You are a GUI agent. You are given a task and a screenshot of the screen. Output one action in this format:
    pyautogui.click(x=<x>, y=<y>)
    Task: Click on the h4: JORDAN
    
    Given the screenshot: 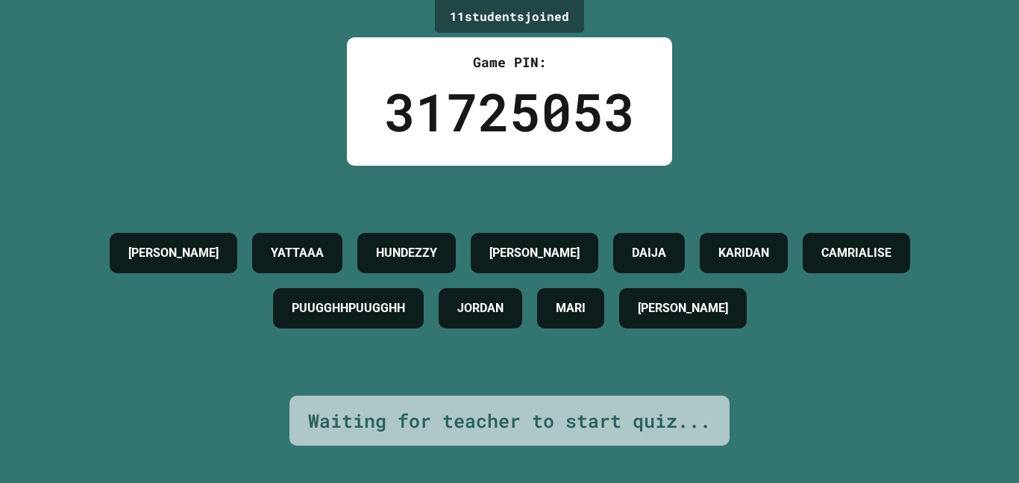 What is the action you would take?
    pyautogui.click(x=481, y=308)
    